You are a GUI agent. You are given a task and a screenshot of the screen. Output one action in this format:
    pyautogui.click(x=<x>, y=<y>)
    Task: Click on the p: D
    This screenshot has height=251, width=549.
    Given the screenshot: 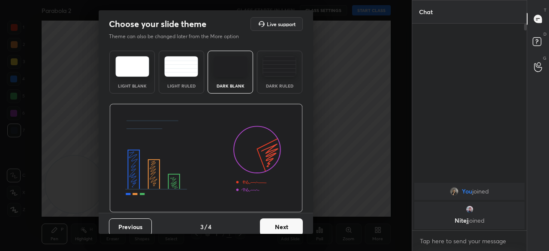 What is the action you would take?
    pyautogui.click(x=544, y=34)
    